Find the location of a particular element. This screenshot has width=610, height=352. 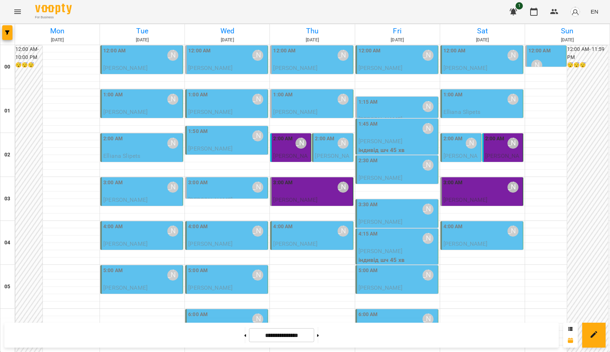

h6: 12:00 AM - 11:59 PM is located at coordinates (587, 53).